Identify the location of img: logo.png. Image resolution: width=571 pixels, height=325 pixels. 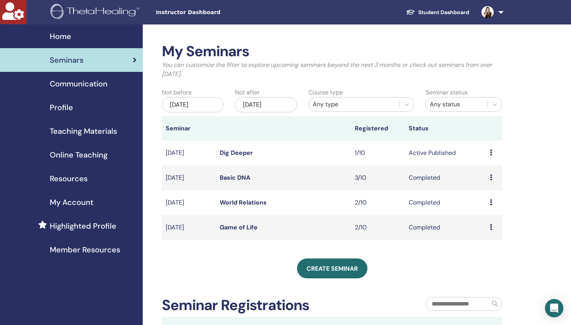
(96, 12).